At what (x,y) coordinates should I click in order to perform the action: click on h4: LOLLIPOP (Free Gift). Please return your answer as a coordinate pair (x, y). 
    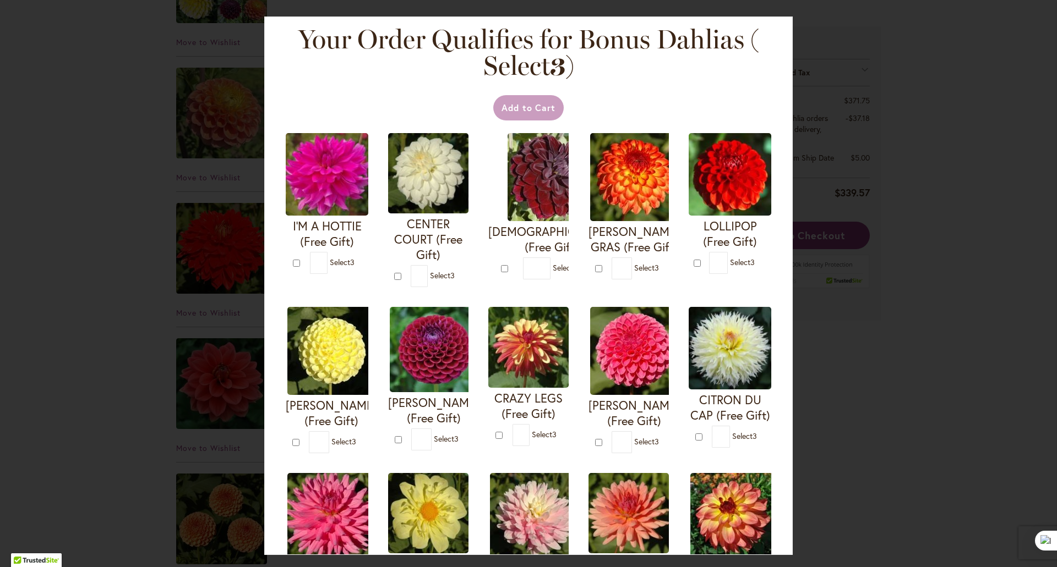
    Looking at the image, I should click on (730, 234).